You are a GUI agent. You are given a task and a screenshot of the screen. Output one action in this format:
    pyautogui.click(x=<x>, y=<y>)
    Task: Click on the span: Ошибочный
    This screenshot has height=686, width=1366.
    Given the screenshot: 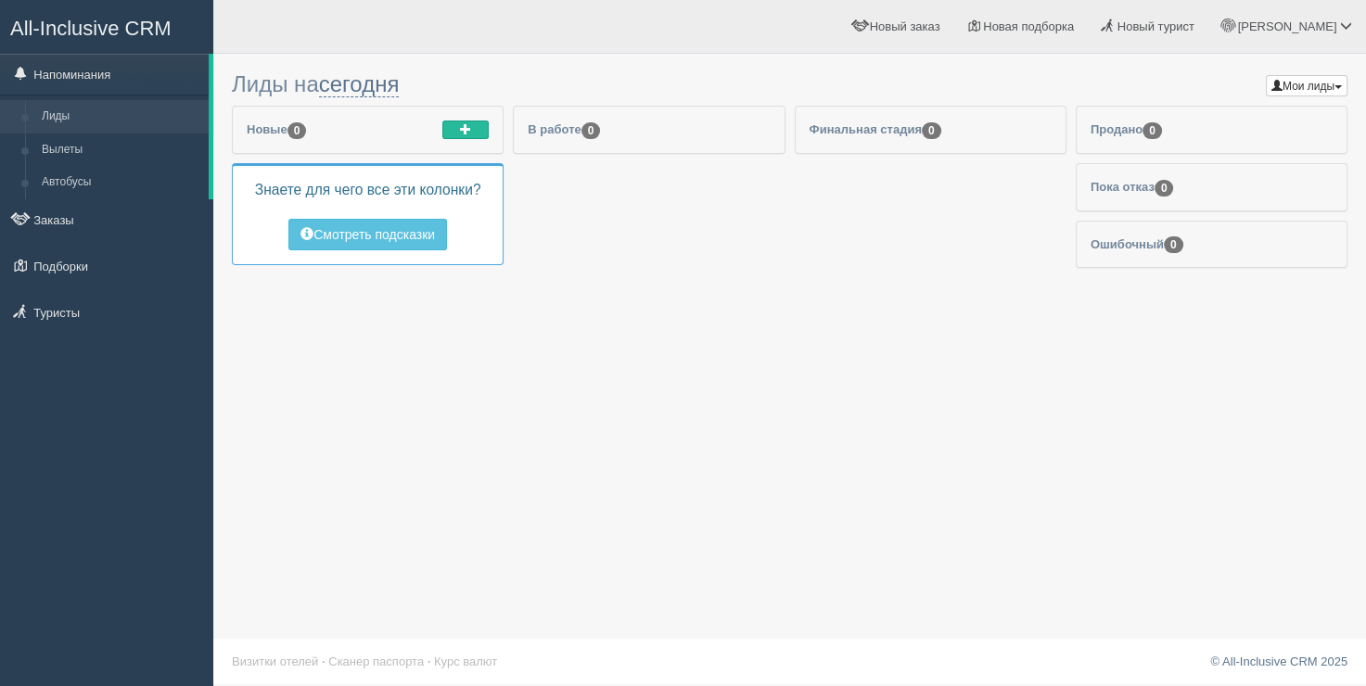 What is the action you would take?
    pyautogui.click(x=1137, y=244)
    